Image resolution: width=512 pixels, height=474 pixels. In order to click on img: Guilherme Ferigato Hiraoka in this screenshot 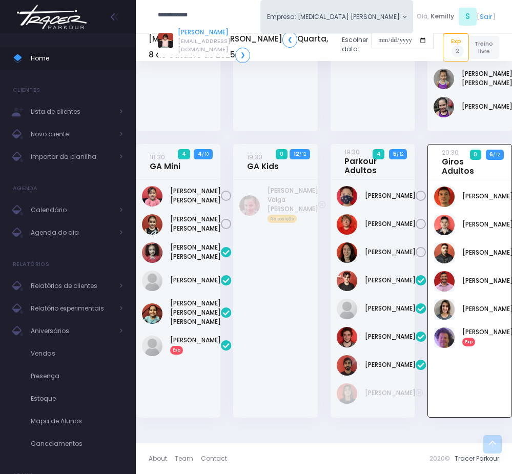, I will do `click(444, 225)`.